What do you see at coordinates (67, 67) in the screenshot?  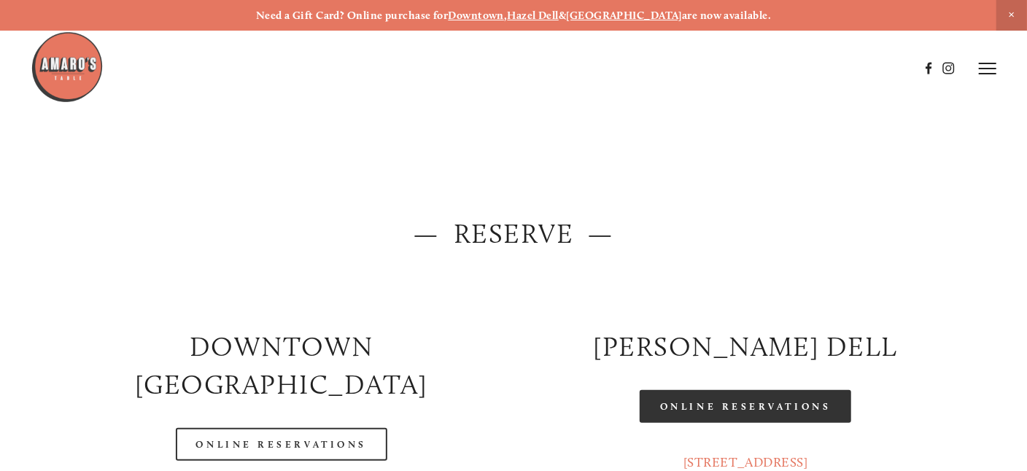 I see `img: Amaro's Table` at bounding box center [67, 67].